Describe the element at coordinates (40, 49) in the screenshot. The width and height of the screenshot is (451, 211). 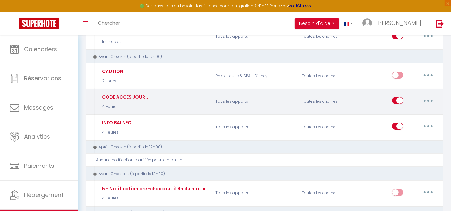
I see `span: Calendriers` at that location.